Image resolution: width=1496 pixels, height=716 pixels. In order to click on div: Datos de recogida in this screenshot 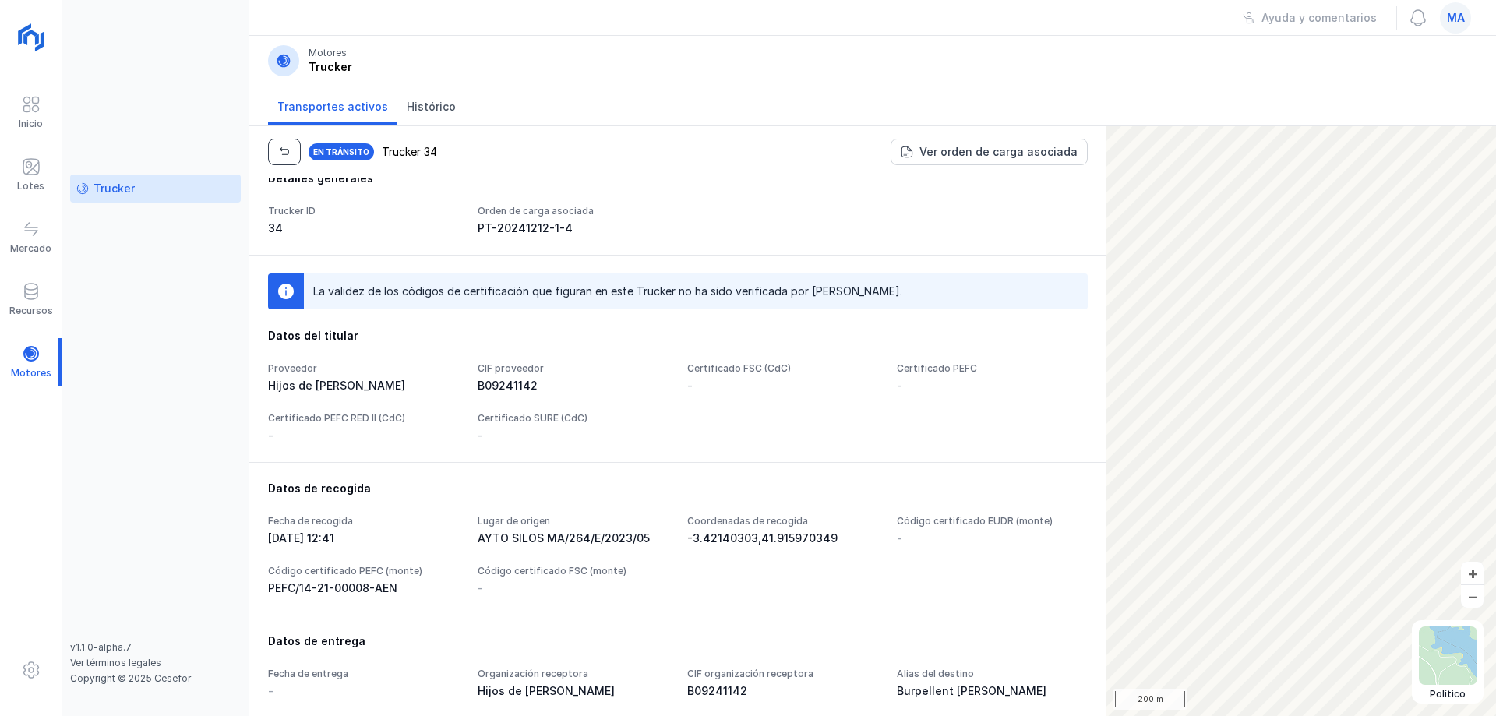, I will do `click(678, 489)`.